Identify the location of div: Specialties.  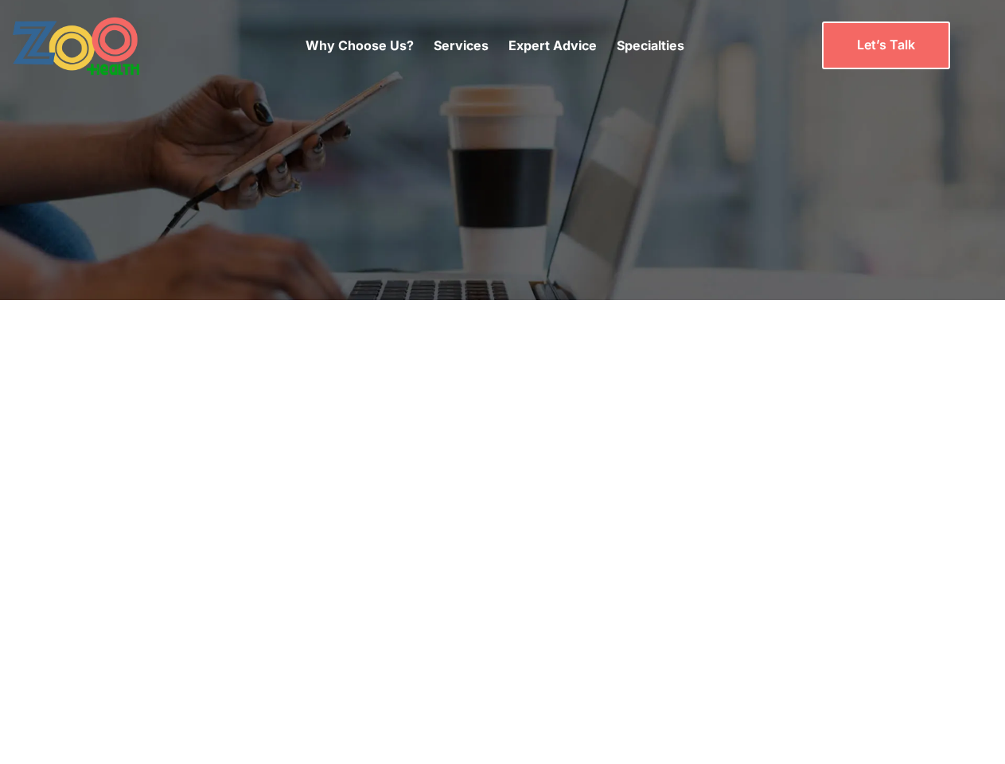
(650, 45).